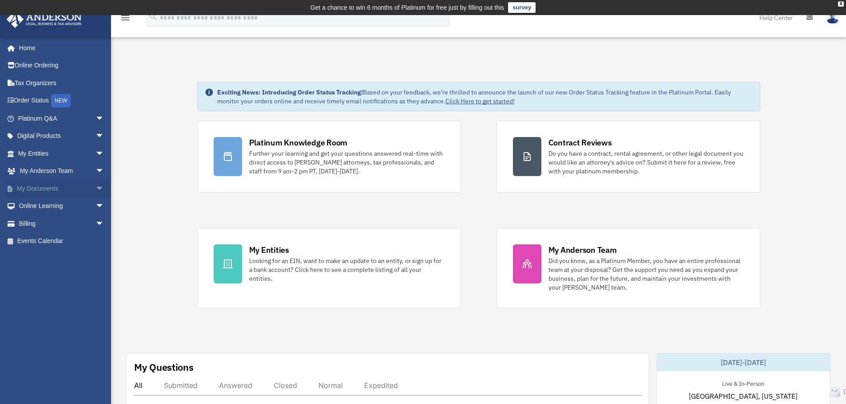  I want to click on div: NEW, so click(61, 101).